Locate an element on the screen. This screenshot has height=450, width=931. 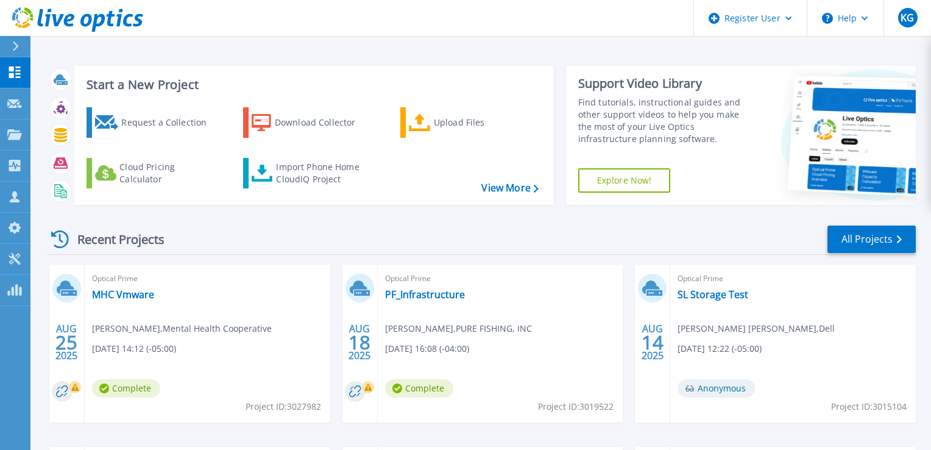
span: 18 is located at coordinates (360, 342).